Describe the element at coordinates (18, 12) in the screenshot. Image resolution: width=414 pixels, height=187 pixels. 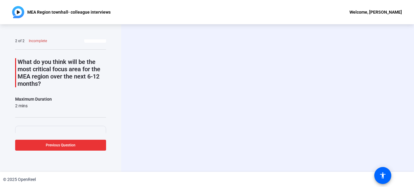
I see `img: OpenReel logo` at that location.